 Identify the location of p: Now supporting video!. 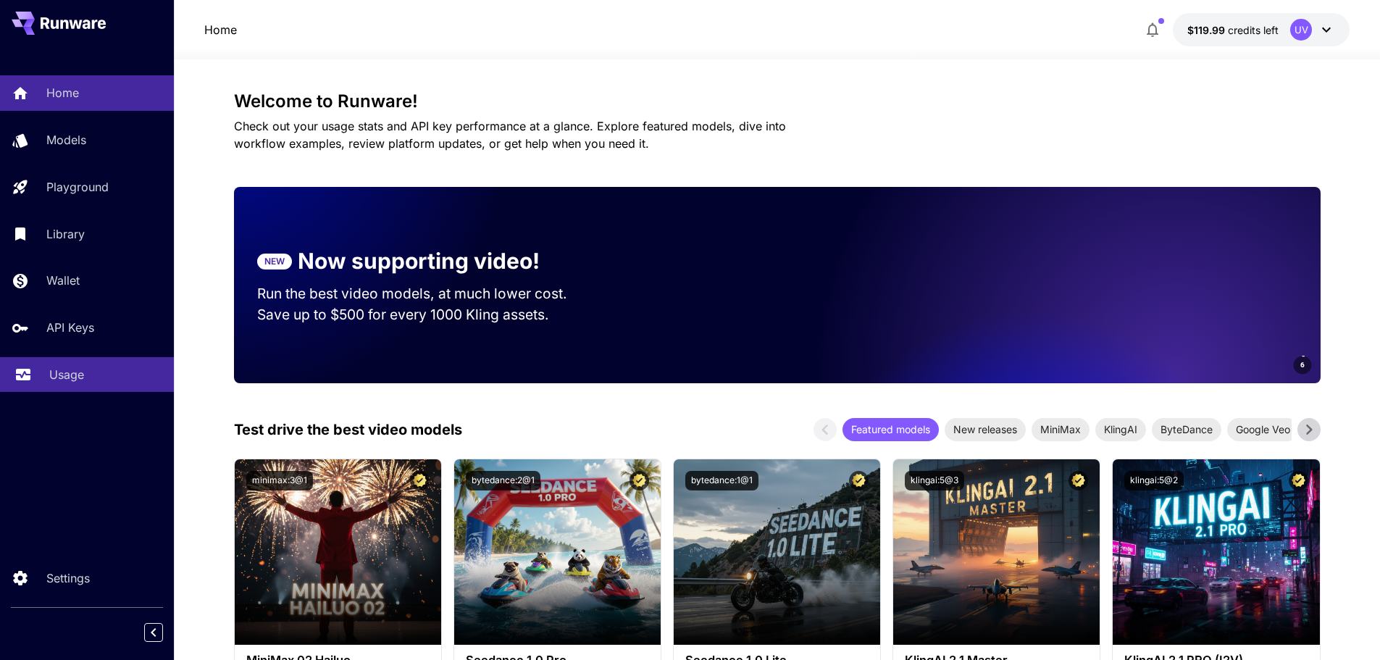
(419, 261).